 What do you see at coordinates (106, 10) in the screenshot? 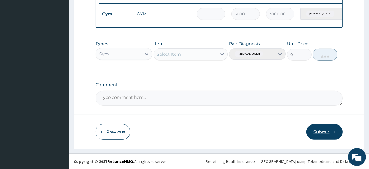
I see `div: Minimize live chat window` at bounding box center [106, 10].